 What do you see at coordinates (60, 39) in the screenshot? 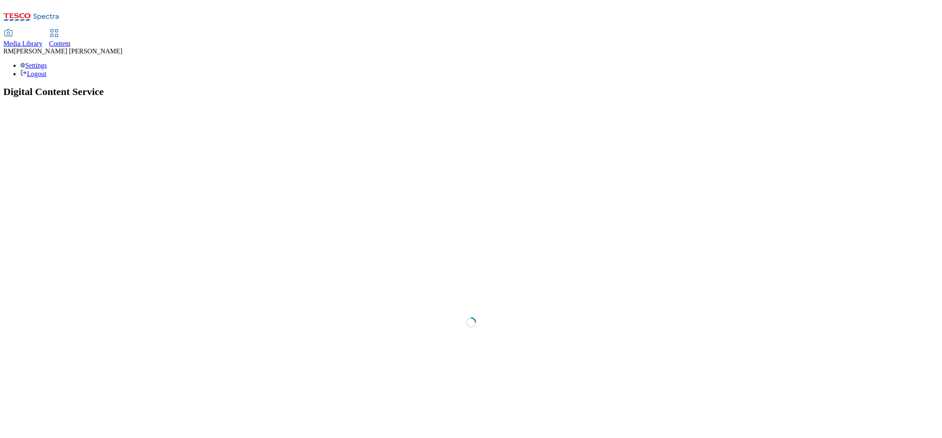
I see `a: Content` at bounding box center [60, 39].